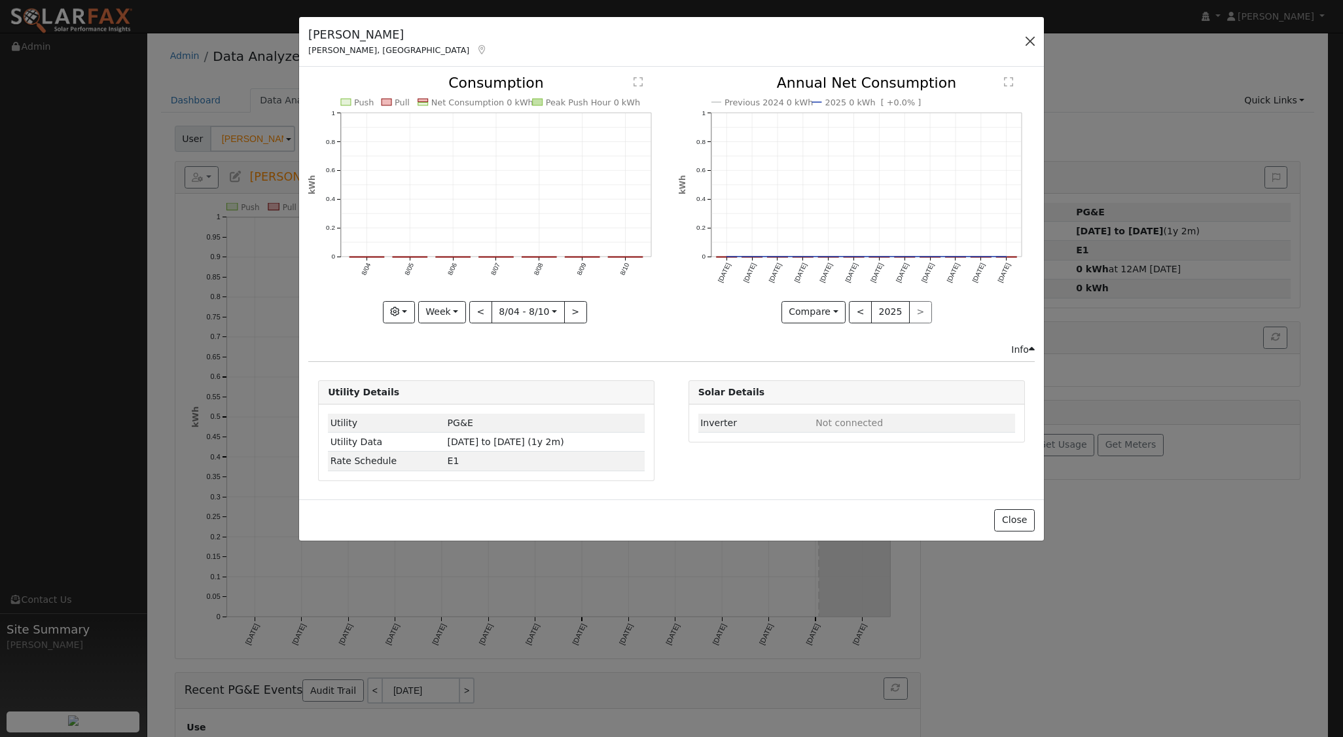 The width and height of the screenshot is (1343, 737). I want to click on text: 8/05, so click(409, 269).